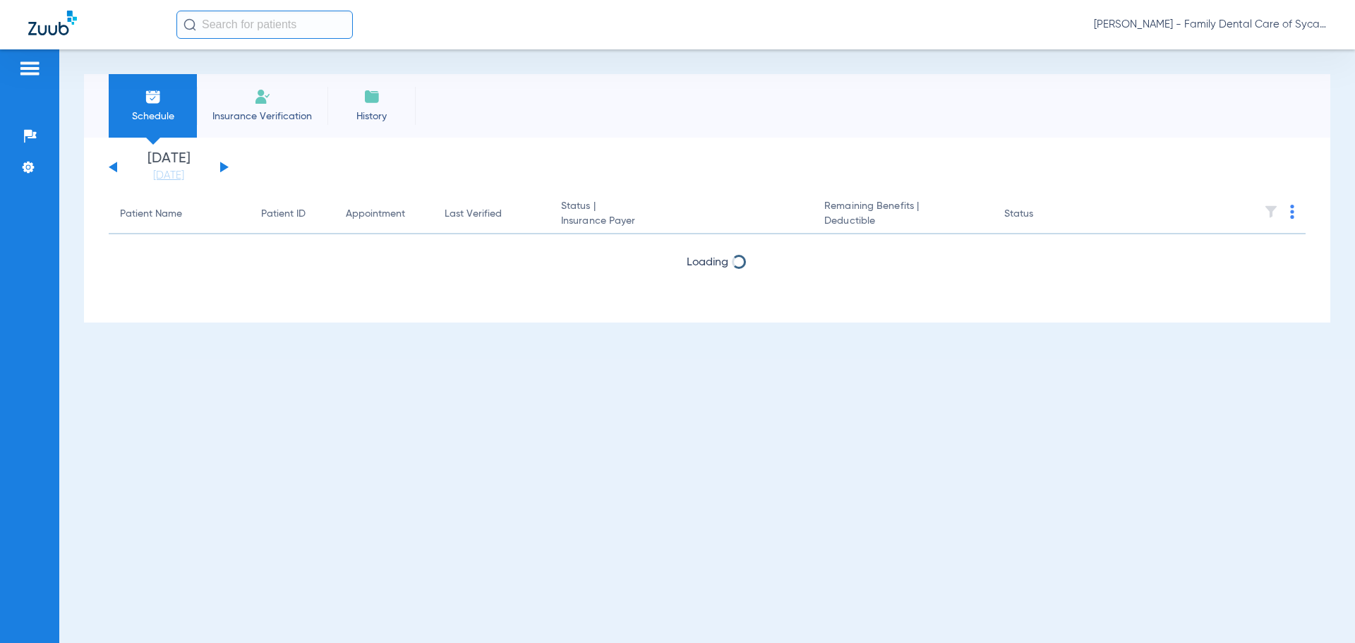 The height and width of the screenshot is (643, 1355). What do you see at coordinates (681, 221) in the screenshot?
I see `span: Insurance Payer` at bounding box center [681, 221].